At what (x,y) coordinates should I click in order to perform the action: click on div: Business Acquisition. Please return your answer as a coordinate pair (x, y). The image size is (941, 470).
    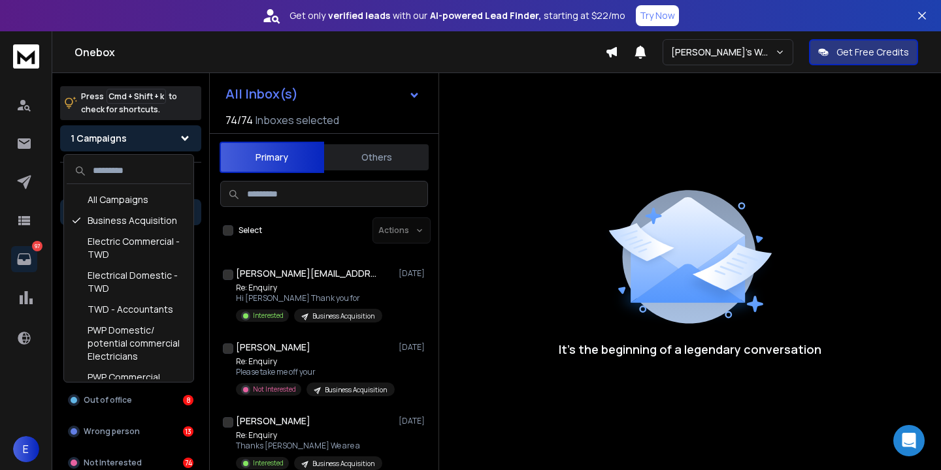
    Looking at the image, I should click on (129, 221).